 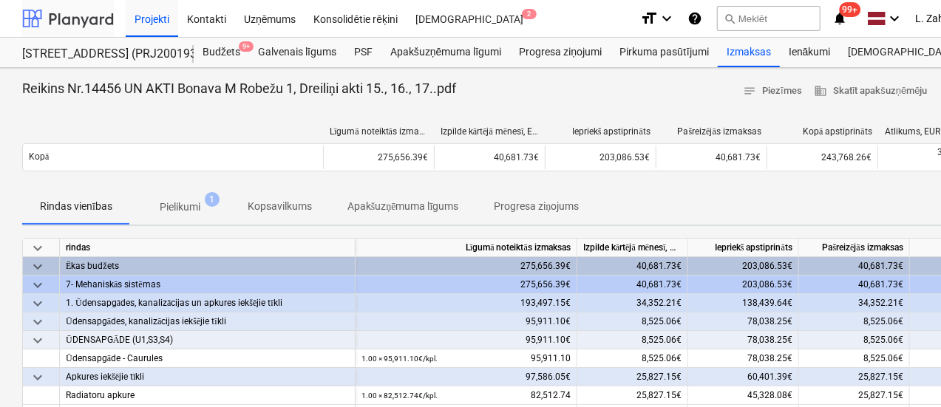 What do you see at coordinates (399, 396) in the screenshot?
I see `small: 1.00 × 82,512.74€ / kpl.` at bounding box center [399, 396].